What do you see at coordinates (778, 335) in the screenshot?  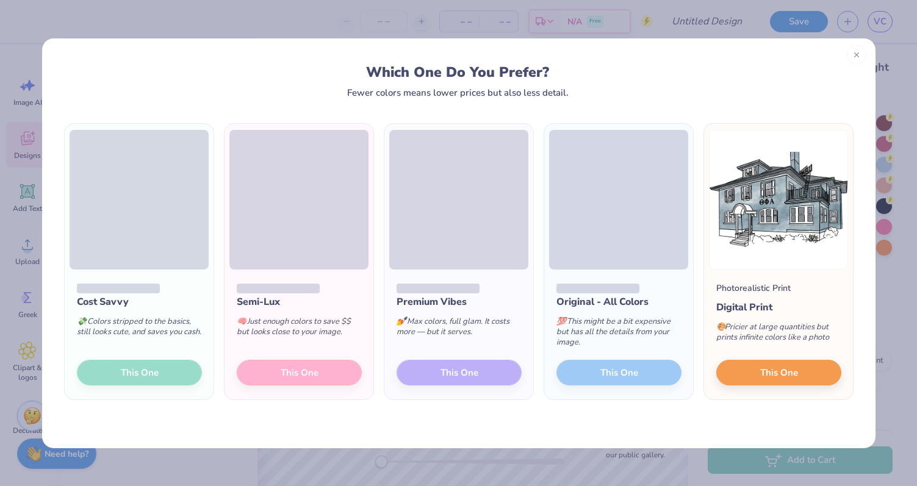 I see `div: Pricier at large quantities but prints infinite colors like a photo` at bounding box center [778, 335].